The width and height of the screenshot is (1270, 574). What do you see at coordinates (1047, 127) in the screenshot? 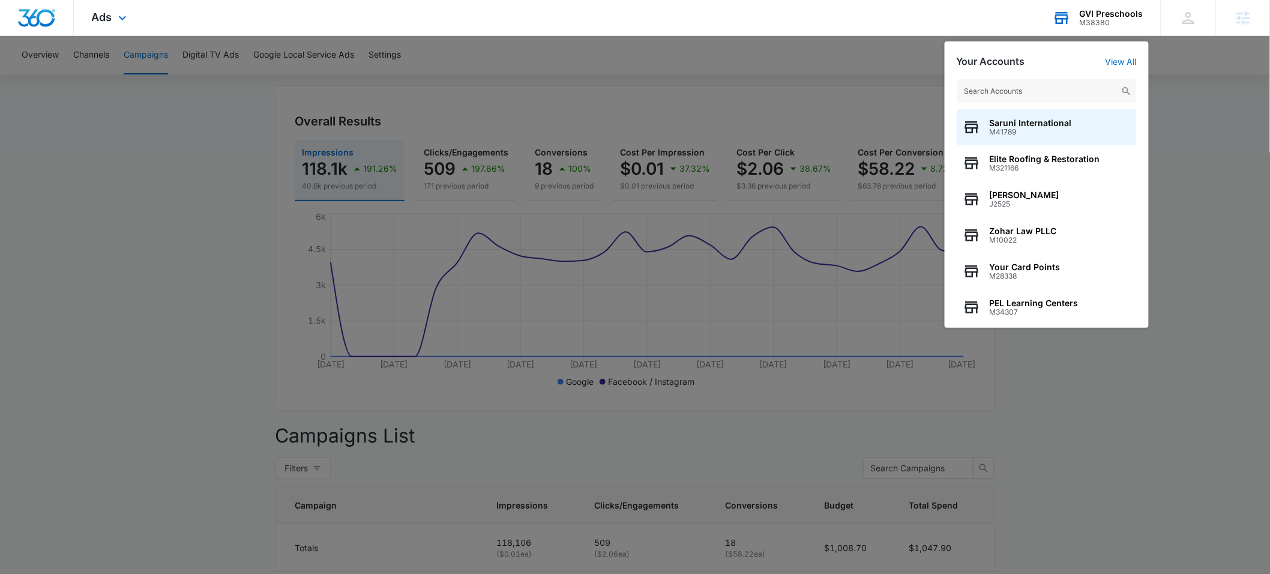
I see `button: Saruni InternationalM41789` at bounding box center [1047, 127].